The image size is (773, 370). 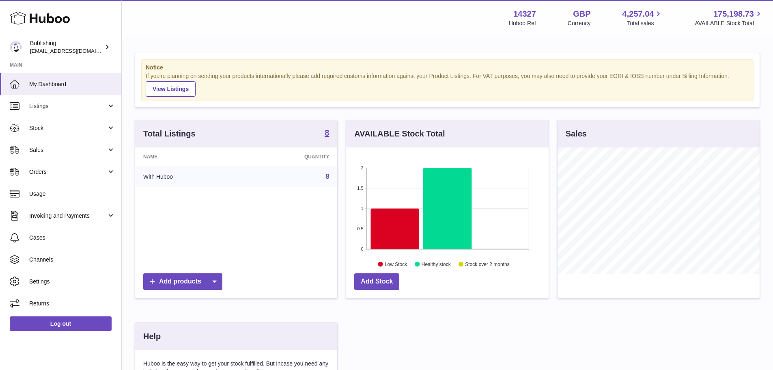 I want to click on h3: Total Listings, so click(x=169, y=133).